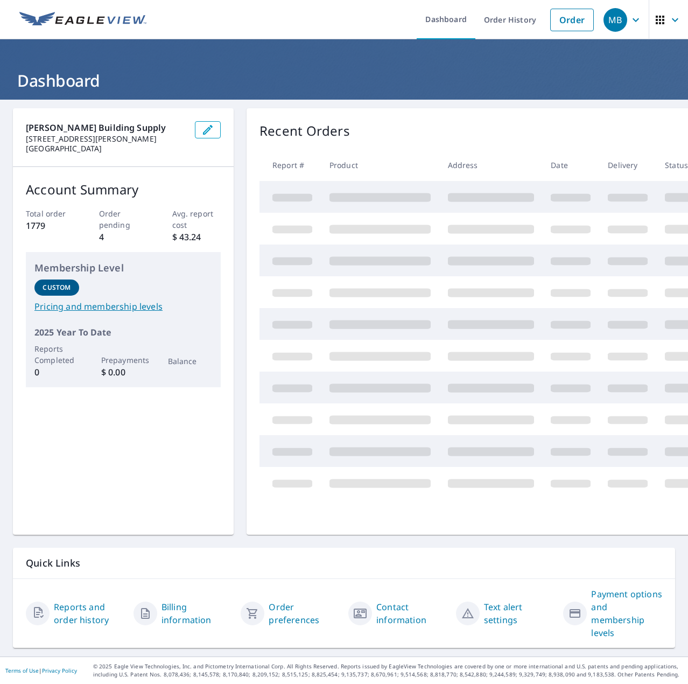 This screenshot has height=684, width=688. Describe the element at coordinates (123, 332) in the screenshot. I see `p: 2025 Year To Date` at that location.